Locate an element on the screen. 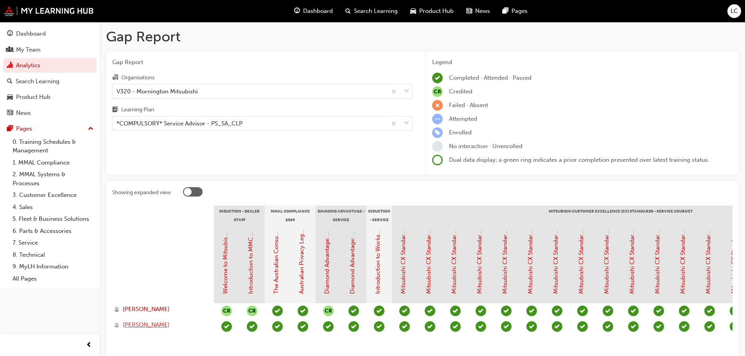  a: 9. MyLH Information is located at coordinates (53, 267).